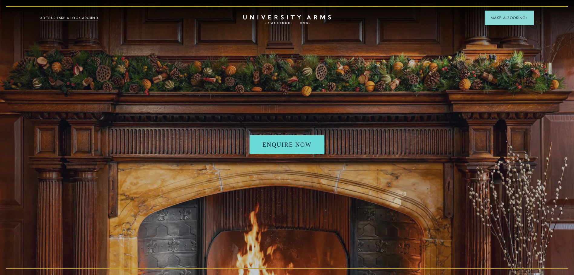 The image size is (574, 275). What do you see at coordinates (509, 18) in the screenshot?
I see `button: Make a BookingArrow icon` at bounding box center [509, 18].